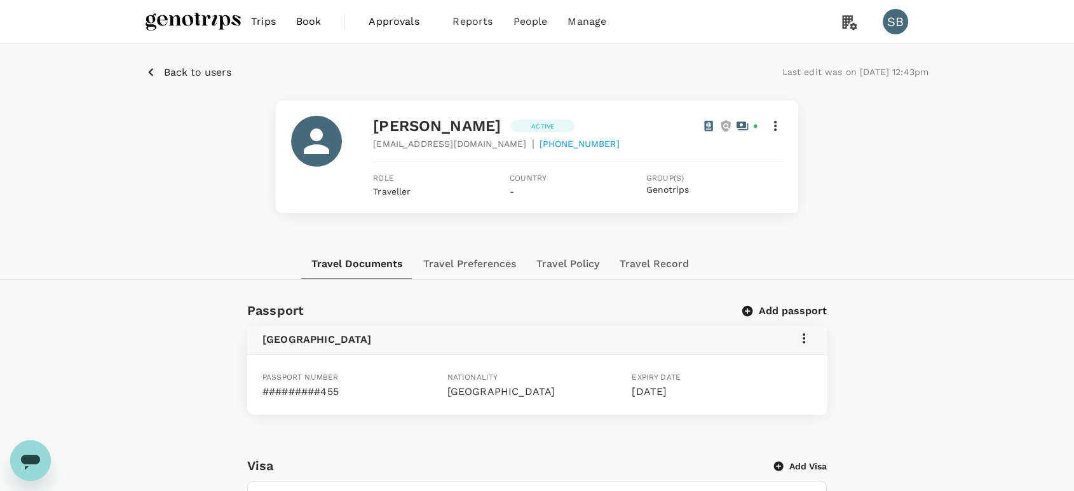 The image size is (1074, 491). What do you see at coordinates (275, 310) in the screenshot?
I see `h6: Passport` at bounding box center [275, 310].